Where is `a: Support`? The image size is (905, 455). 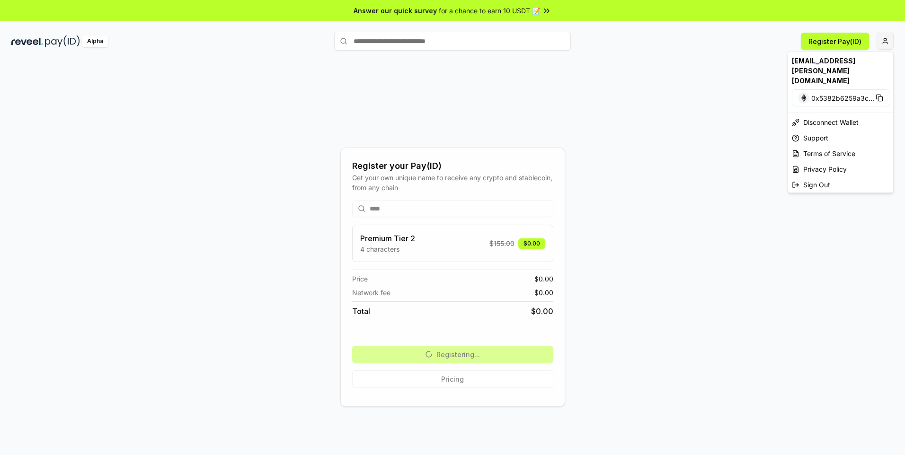
a: Support is located at coordinates (840, 138).